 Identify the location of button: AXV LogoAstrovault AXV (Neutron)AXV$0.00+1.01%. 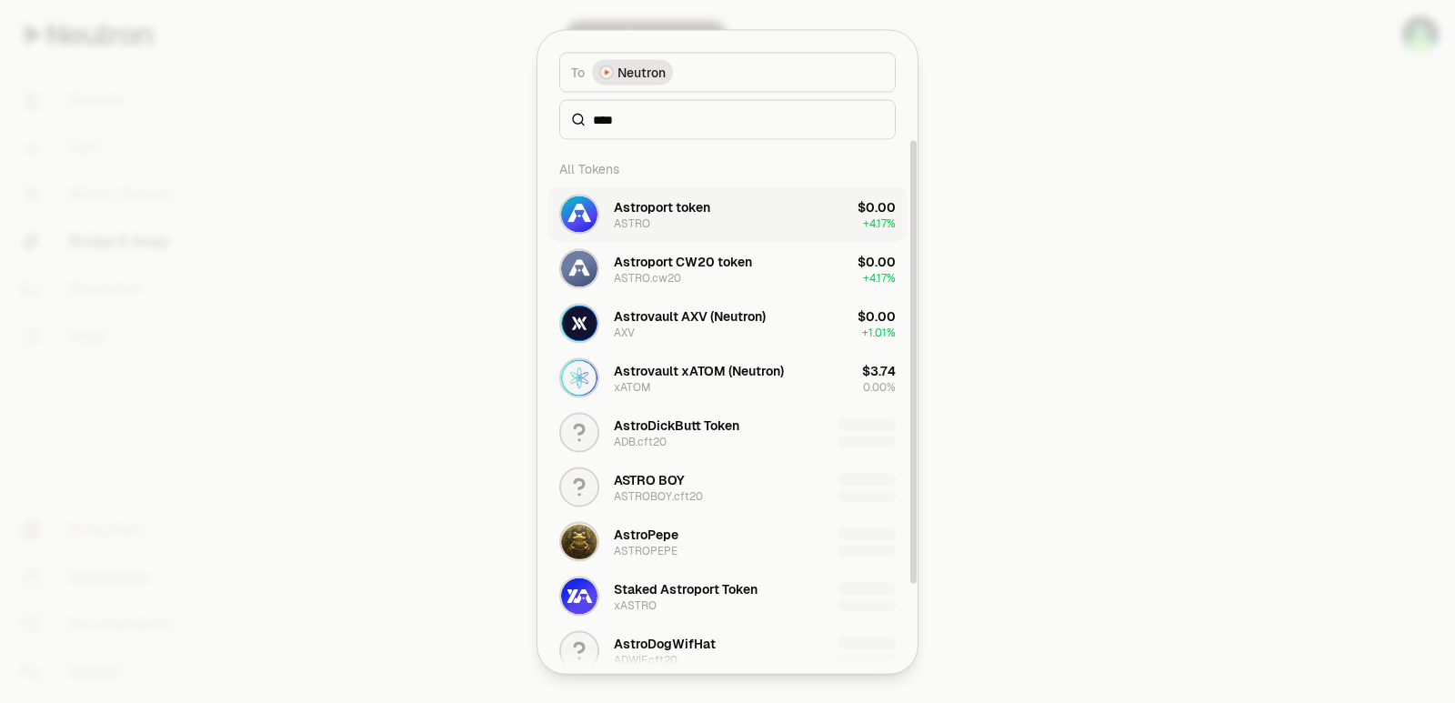
(728, 323).